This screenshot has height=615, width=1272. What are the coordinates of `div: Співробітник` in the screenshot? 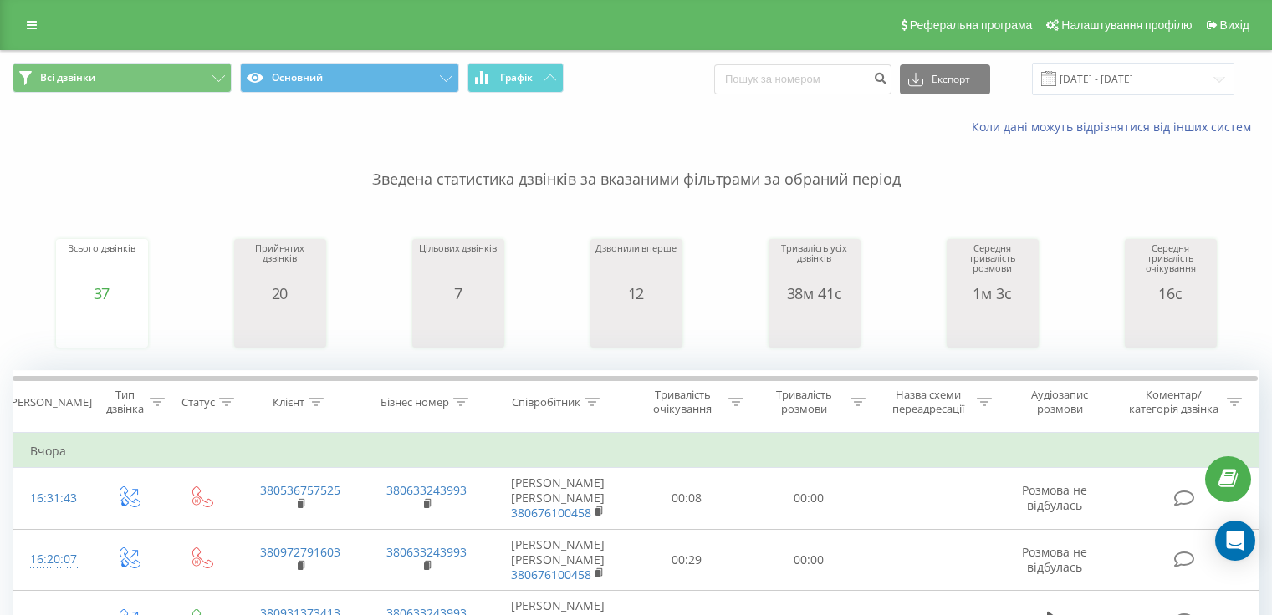 It's located at (546, 402).